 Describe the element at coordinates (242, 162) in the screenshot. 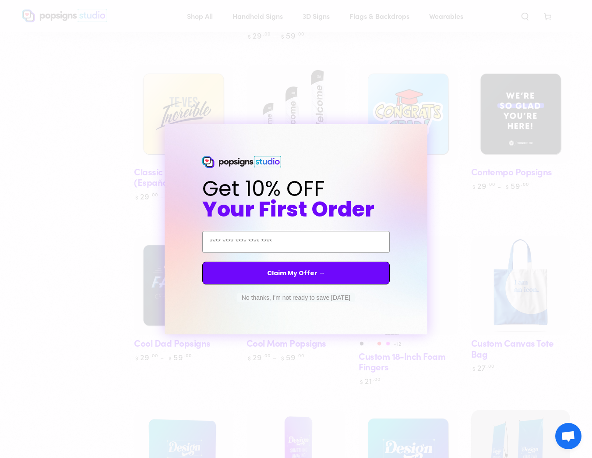

I see `img: Popsigns Studio` at that location.